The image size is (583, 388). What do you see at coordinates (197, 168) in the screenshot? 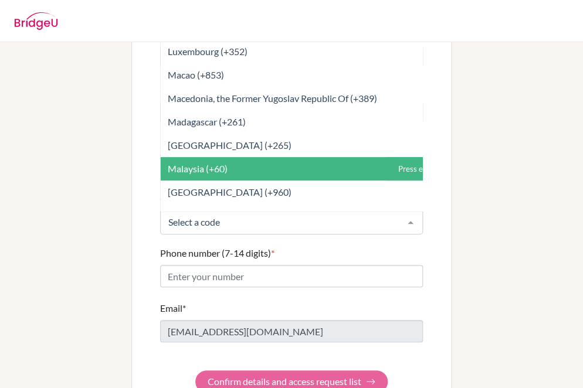
I see `span: Malaysia (+60)` at bounding box center [197, 168].